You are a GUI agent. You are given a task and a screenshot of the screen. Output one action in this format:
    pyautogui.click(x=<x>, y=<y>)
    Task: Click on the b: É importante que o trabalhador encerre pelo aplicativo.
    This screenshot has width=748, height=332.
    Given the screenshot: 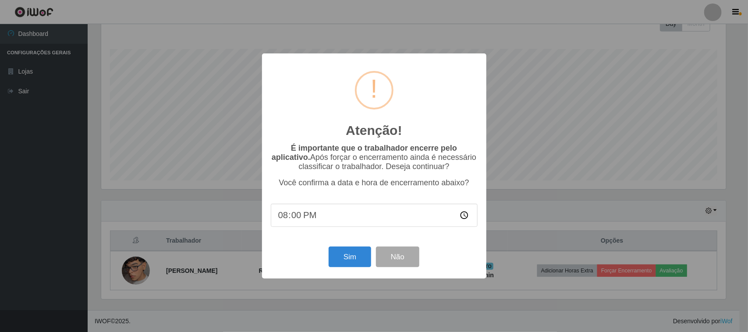 What is the action you would take?
    pyautogui.click(x=364, y=152)
    